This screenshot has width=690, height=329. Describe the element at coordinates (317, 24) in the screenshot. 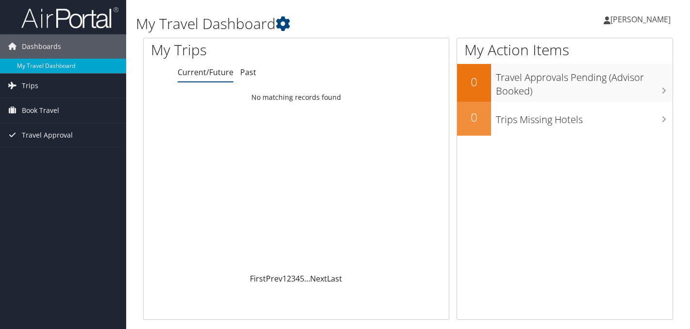

I see `h1: My Travel Dashboard` at that location.